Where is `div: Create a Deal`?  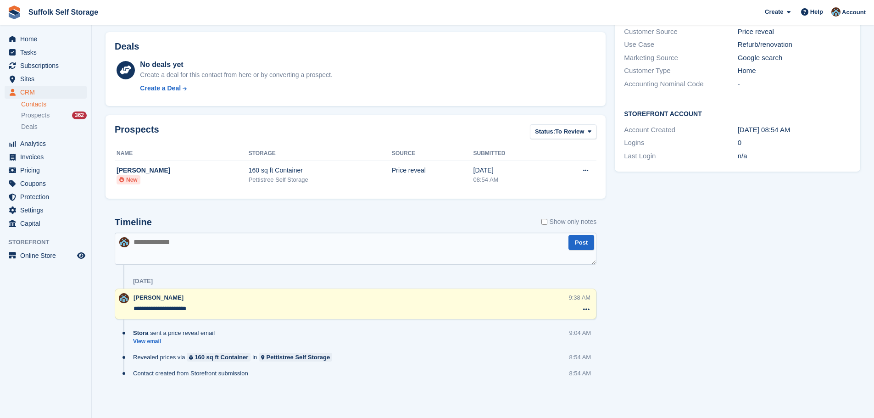 div: Create a Deal is located at coordinates (160, 88).